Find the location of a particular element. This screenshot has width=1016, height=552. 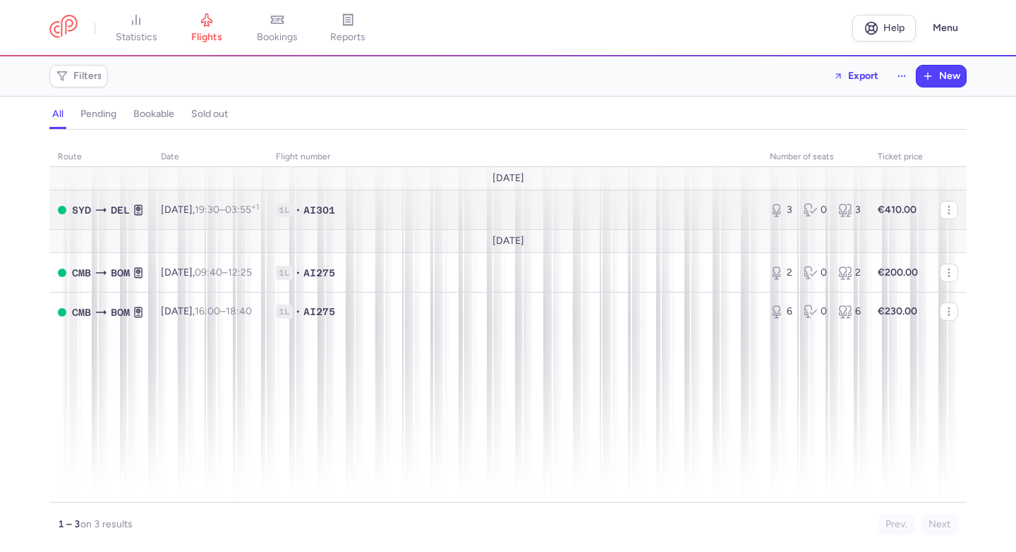

span: bookings is located at coordinates (277, 37).